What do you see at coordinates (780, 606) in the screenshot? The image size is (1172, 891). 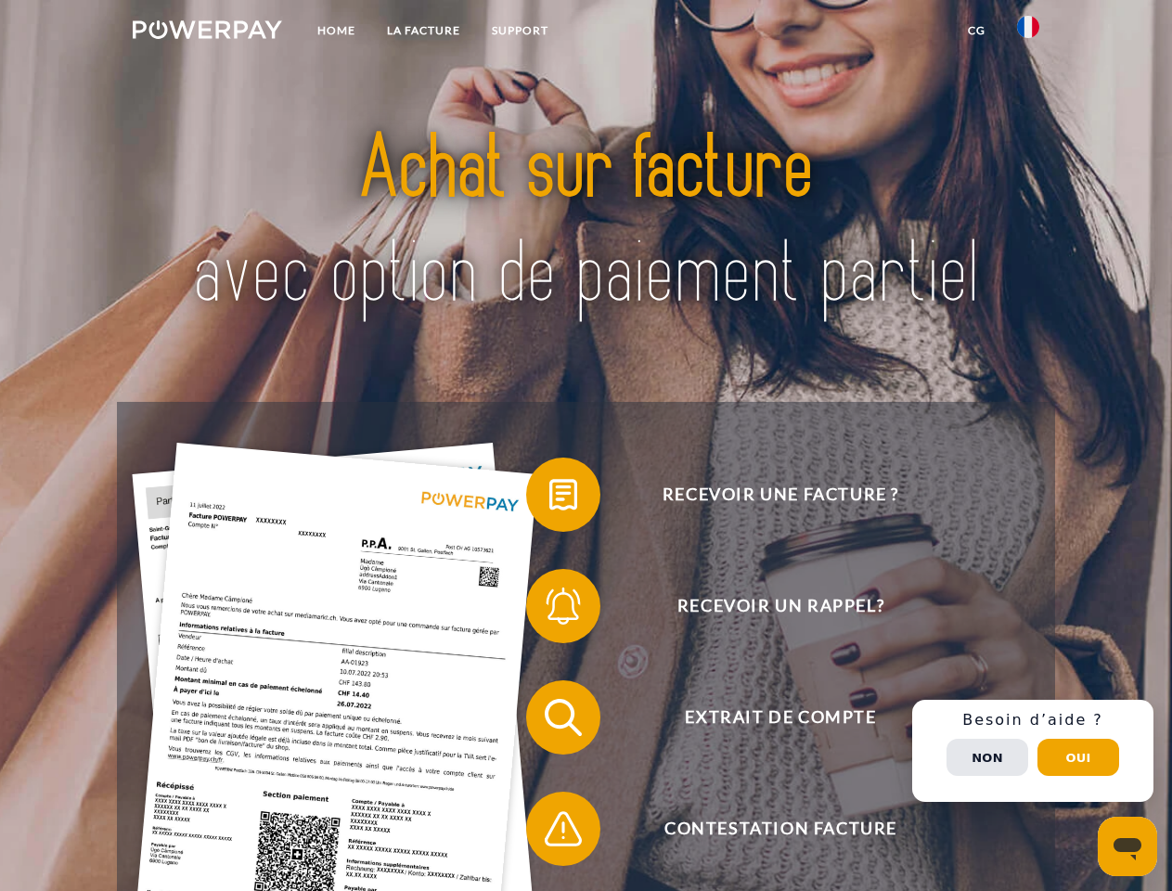 I see `span: Recevoir un rappel?` at bounding box center [780, 606].